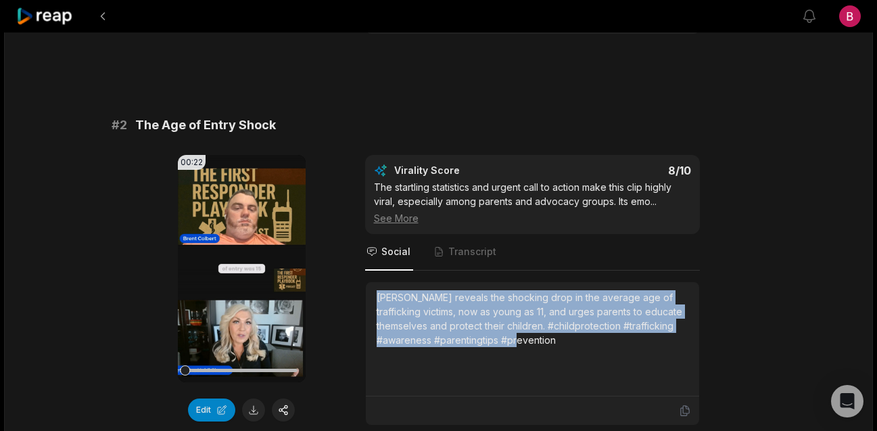 The height and width of the screenshot is (431, 877). I want to click on span: Social, so click(396, 252).